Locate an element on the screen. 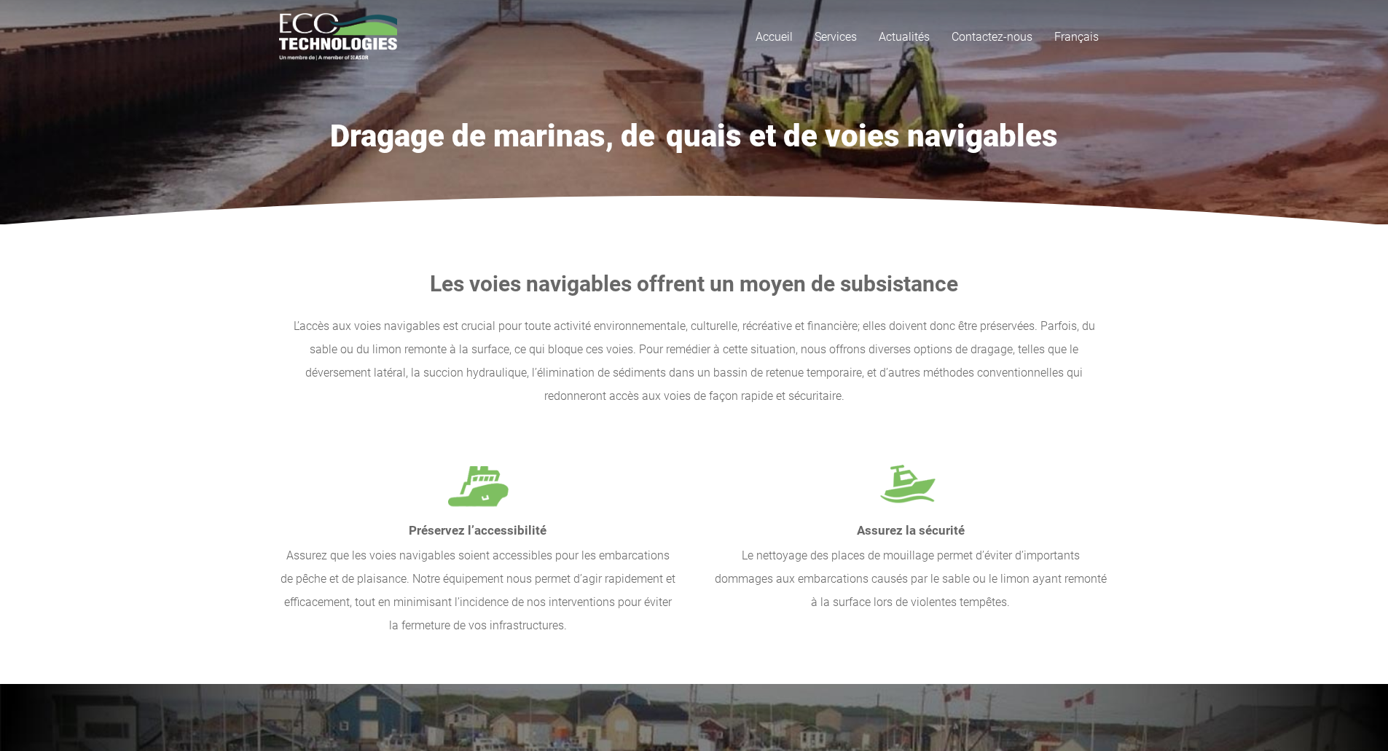 The width and height of the screenshot is (1388, 751). span: Services is located at coordinates (836, 36).